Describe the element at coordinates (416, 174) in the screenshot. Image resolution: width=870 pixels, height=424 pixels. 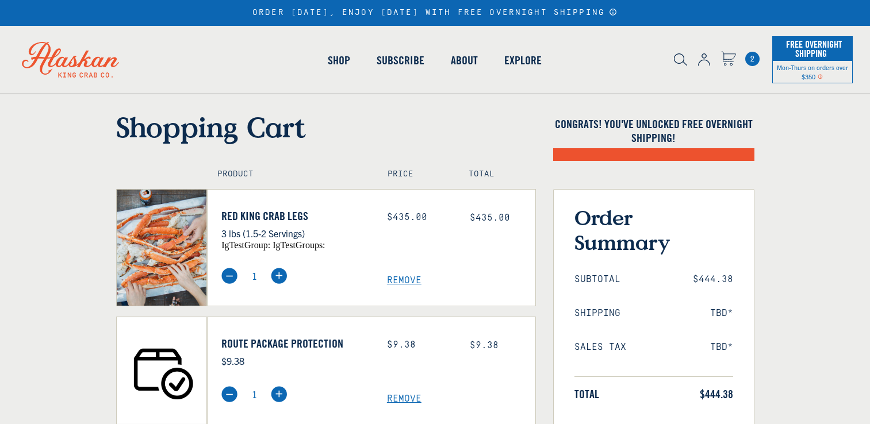
I see `h4: Price` at that location.